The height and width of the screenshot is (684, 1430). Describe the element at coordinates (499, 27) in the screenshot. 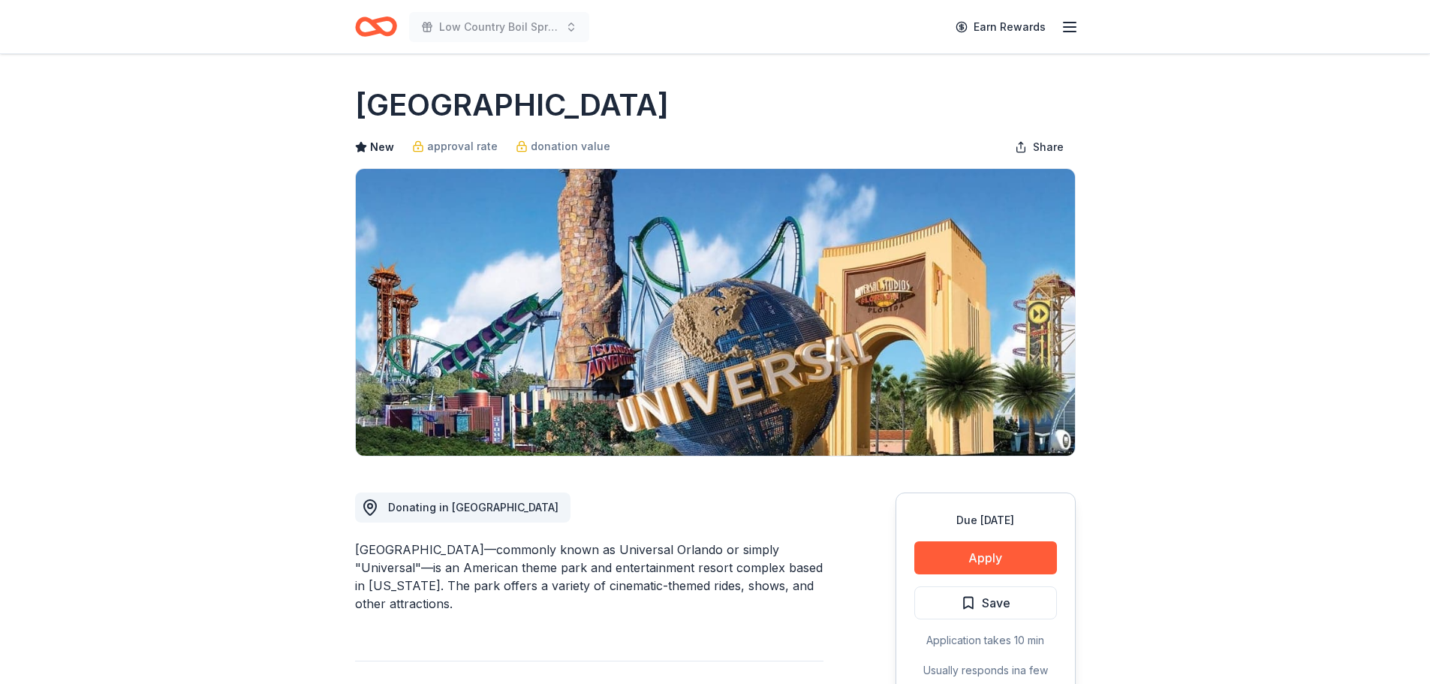

I see `span: Low Country Boil Spring Fundraiser` at that location.